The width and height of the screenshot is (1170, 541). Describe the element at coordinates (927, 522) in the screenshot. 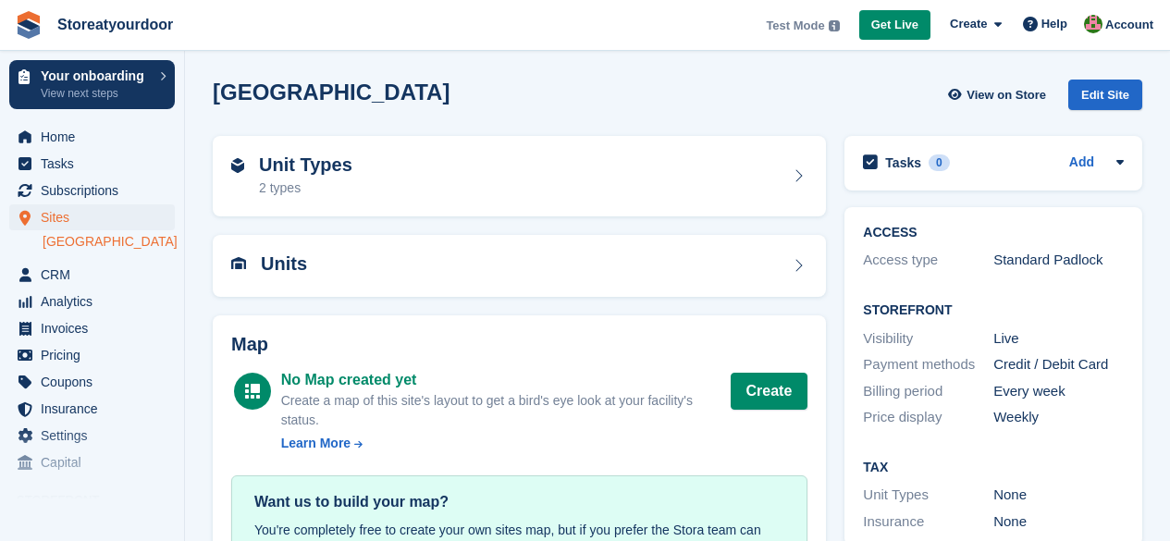

I see `div: Insurance` at that location.